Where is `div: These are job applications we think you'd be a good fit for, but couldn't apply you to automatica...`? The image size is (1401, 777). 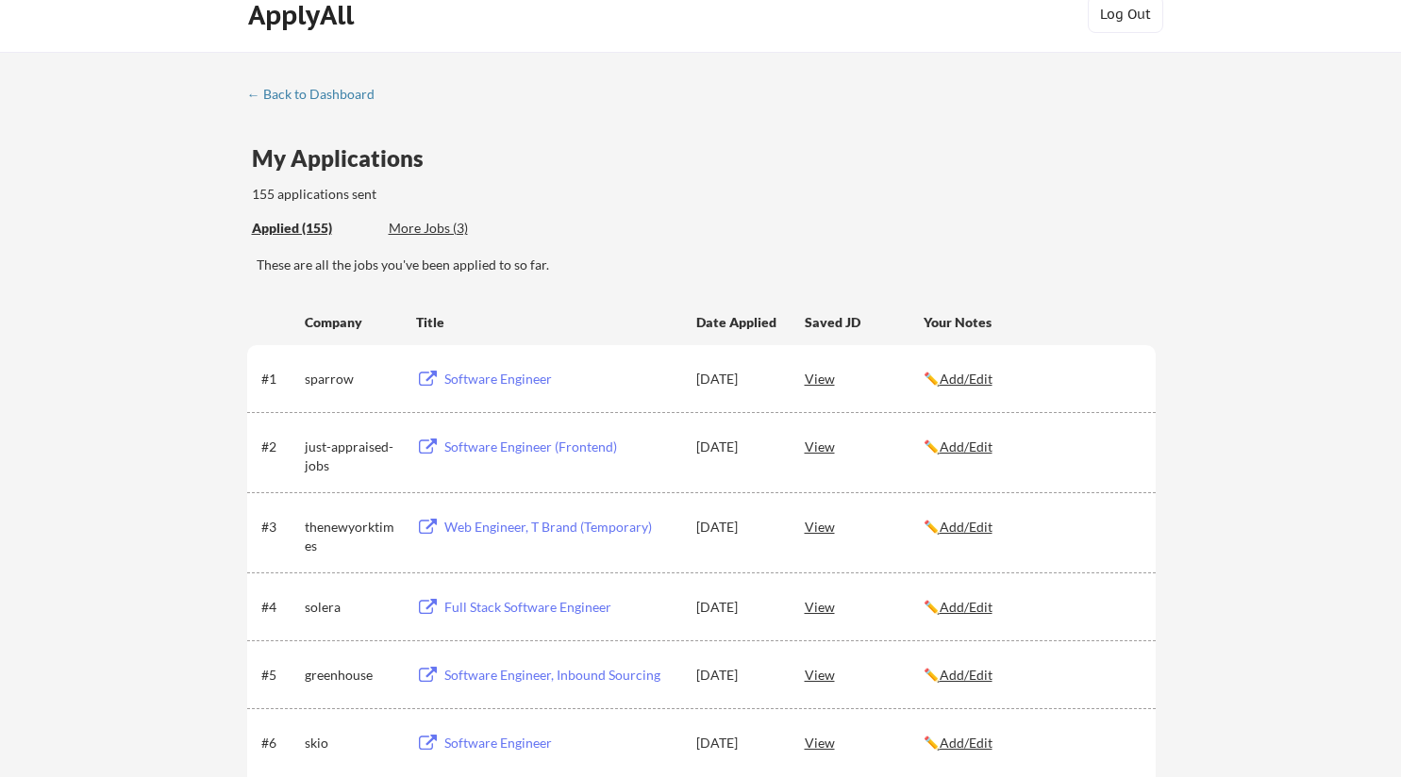
div: These are job applications we think you'd be a good fit for, but couldn't apply you to automatica... is located at coordinates (458, 228).